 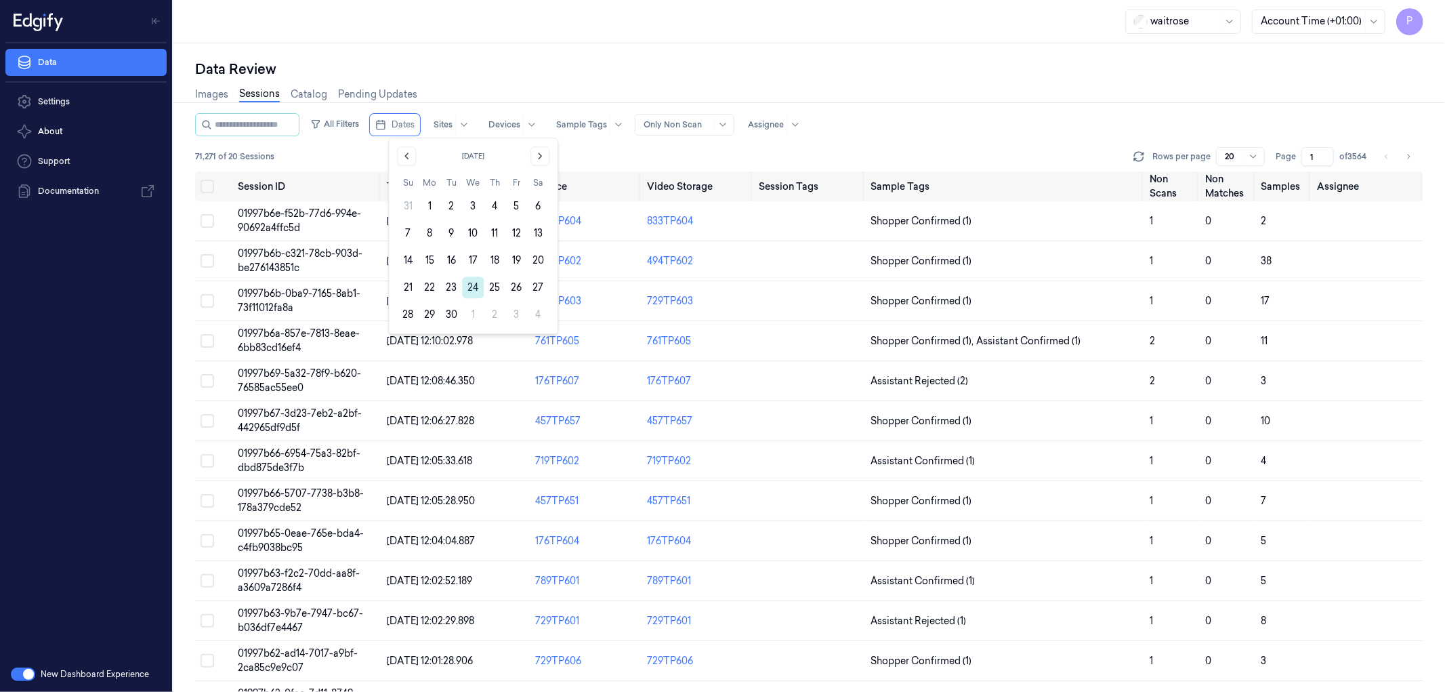 What do you see at coordinates (1153, 341) in the screenshot?
I see `span: 2` at bounding box center [1153, 341].